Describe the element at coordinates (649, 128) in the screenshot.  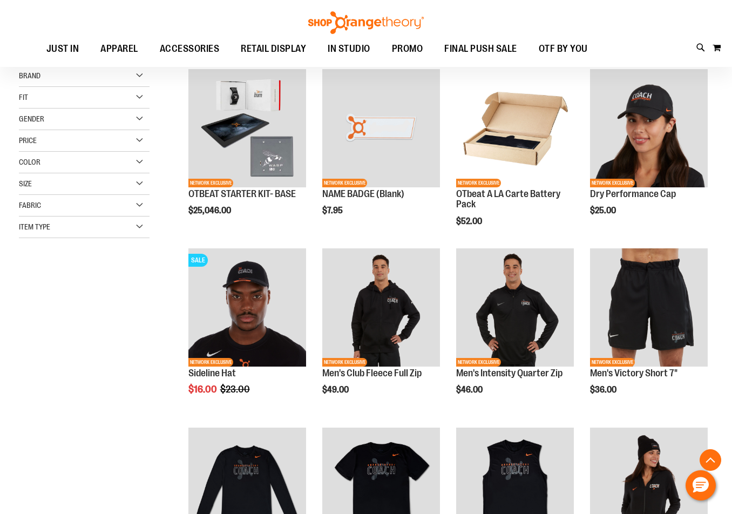
I see `a: Dry Performance CapNETWORK EXCLUSIVE` at that location.